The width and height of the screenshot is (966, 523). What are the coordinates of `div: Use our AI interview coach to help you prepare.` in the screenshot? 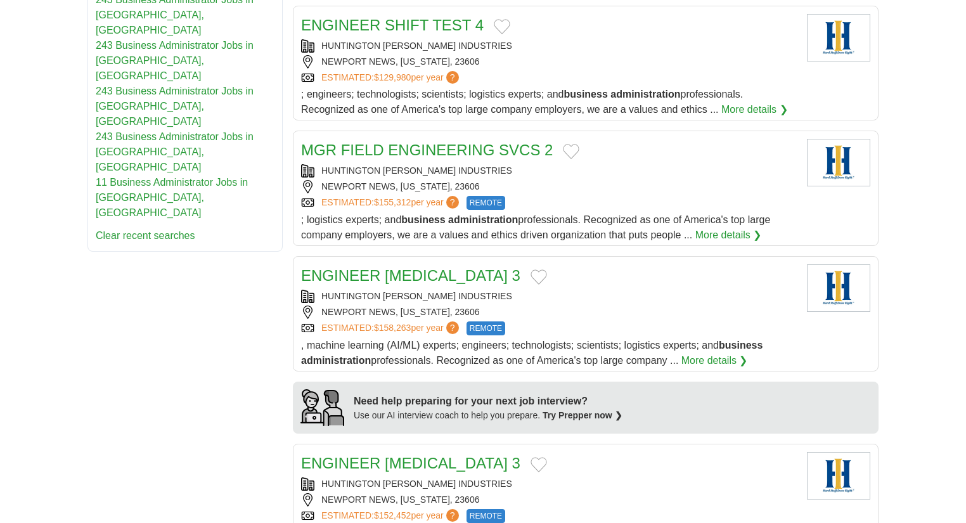 It's located at (488, 415).